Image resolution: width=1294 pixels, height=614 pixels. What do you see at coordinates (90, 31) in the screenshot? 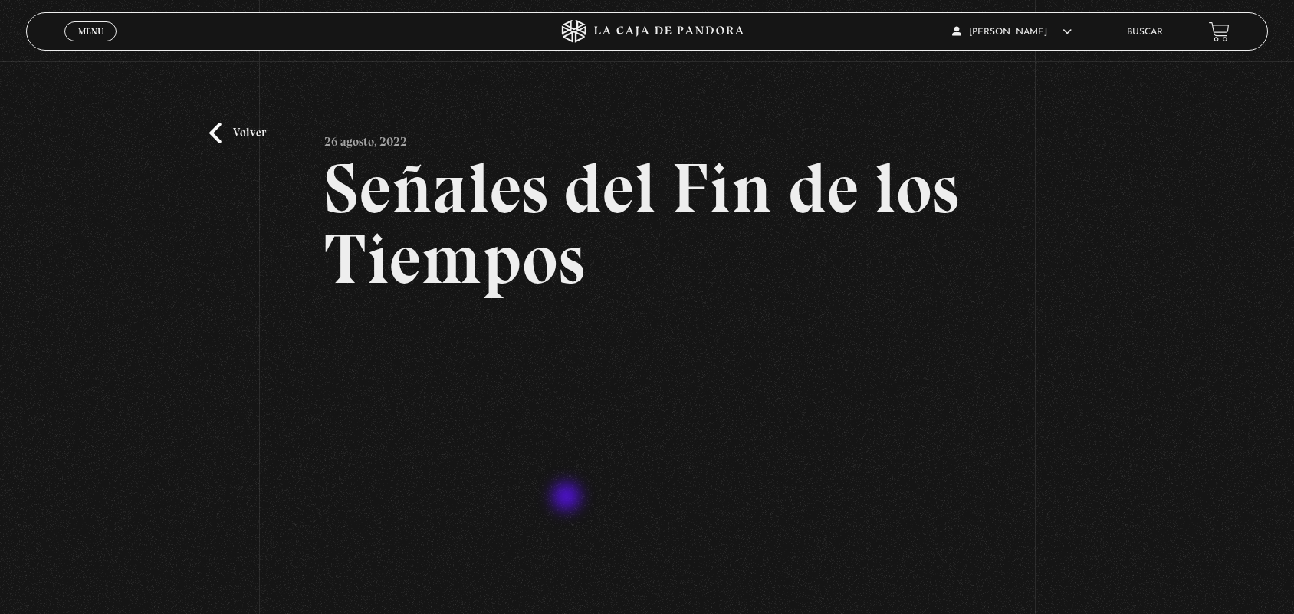
I see `span: Menu` at bounding box center [90, 31].